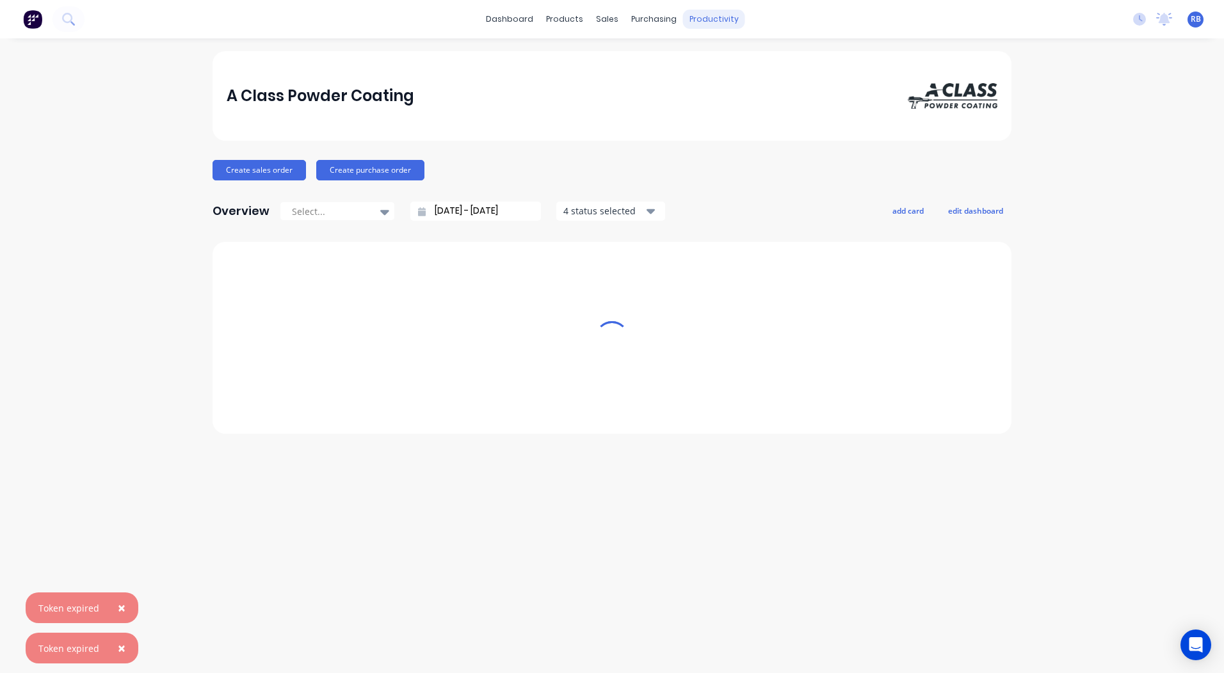  What do you see at coordinates (320, 96) in the screenshot?
I see `div: A Class Powder Coating` at bounding box center [320, 96].